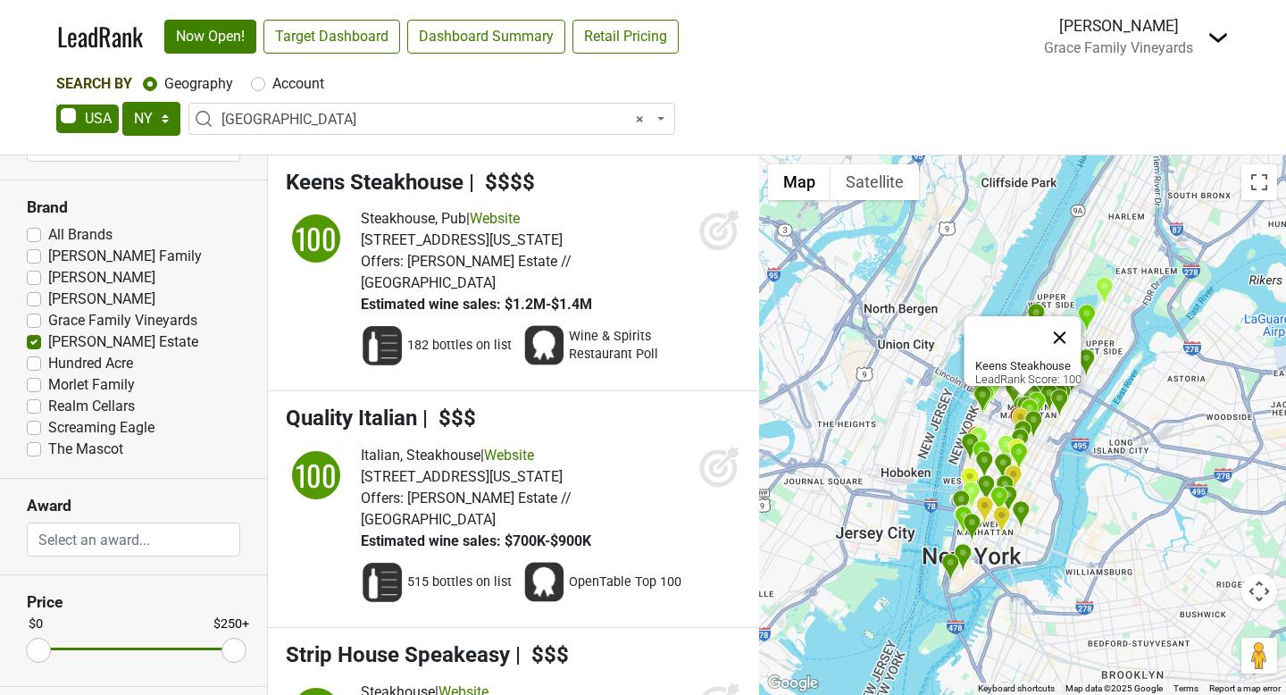 The height and width of the screenshot is (695, 1286). What do you see at coordinates (971, 527) in the screenshot?
I see `div: Atera` at bounding box center [971, 527].